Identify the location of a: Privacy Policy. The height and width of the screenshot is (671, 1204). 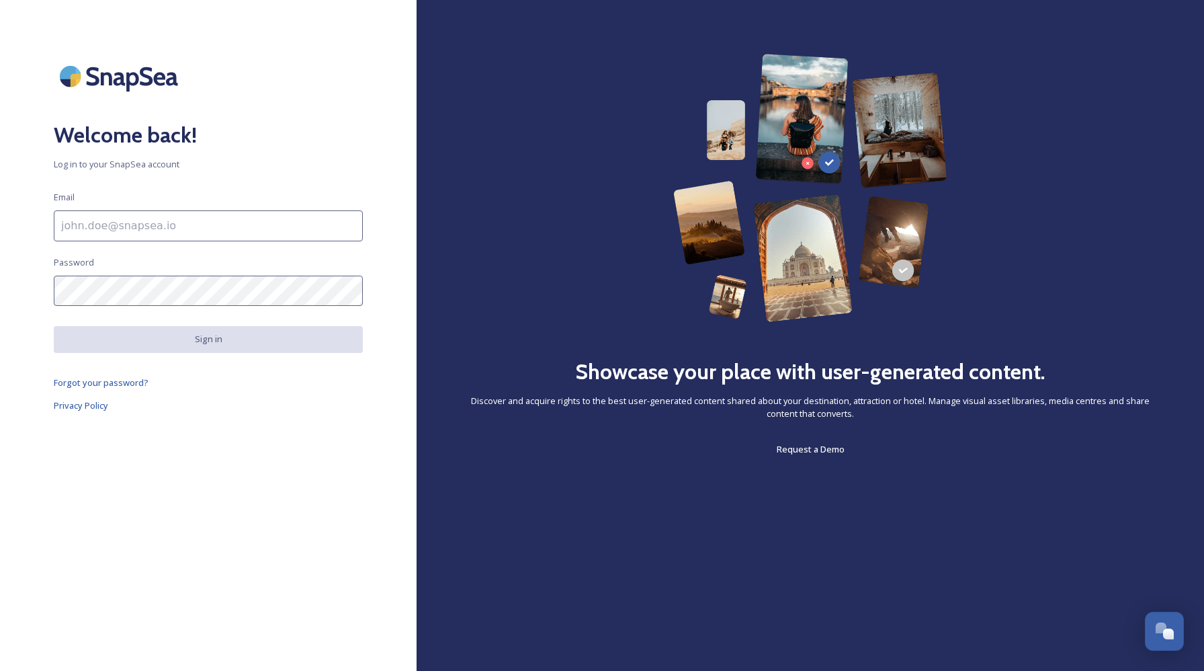
(208, 405).